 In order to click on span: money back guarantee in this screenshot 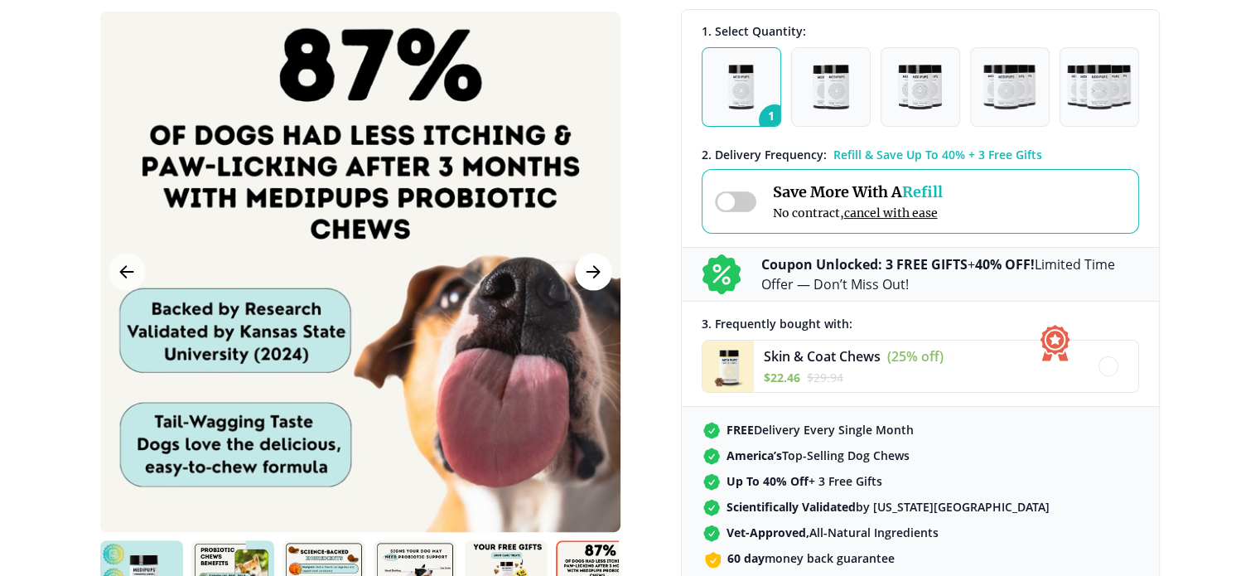, I will do `click(811, 558)`.